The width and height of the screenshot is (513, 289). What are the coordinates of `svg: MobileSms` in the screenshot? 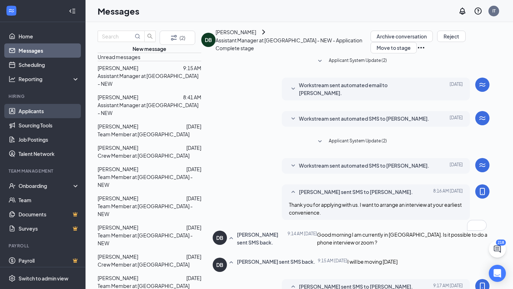 It's located at (483, 192).